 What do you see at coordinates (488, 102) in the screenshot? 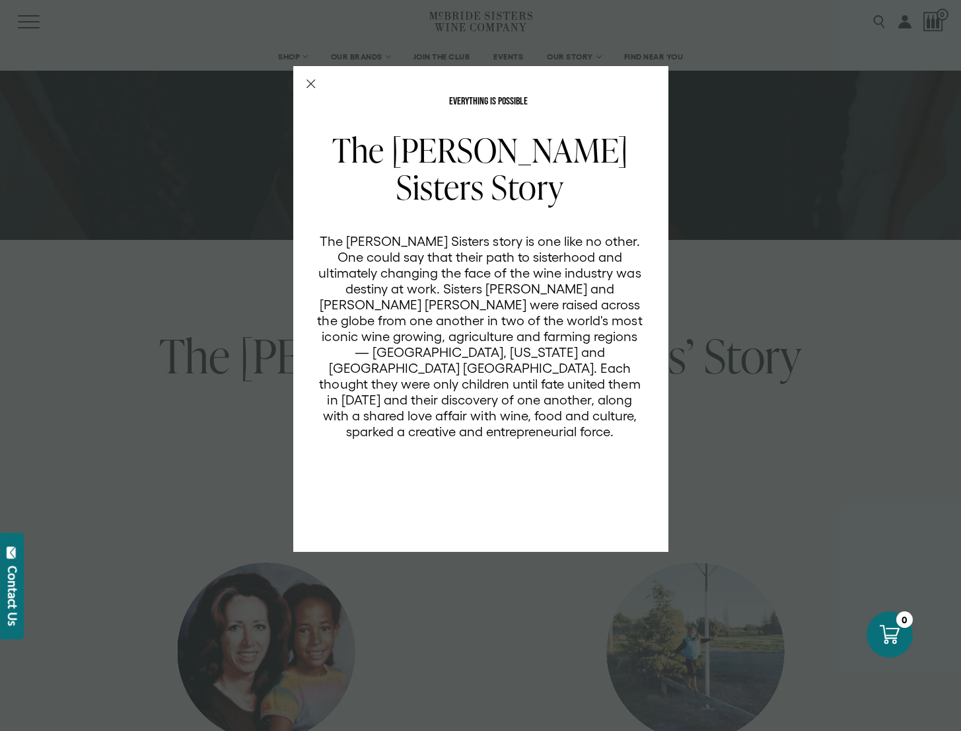
I see `p: EVERYTHING IS POSSIBLE` at bounding box center [488, 102].